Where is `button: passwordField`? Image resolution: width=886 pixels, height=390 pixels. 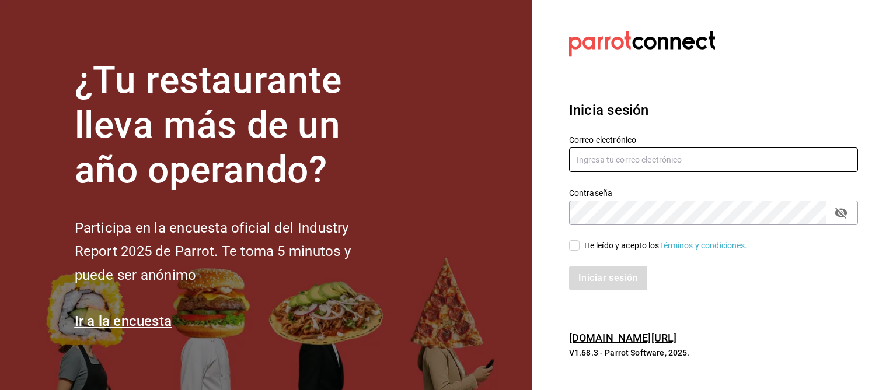
button: passwordField is located at coordinates (841, 213).